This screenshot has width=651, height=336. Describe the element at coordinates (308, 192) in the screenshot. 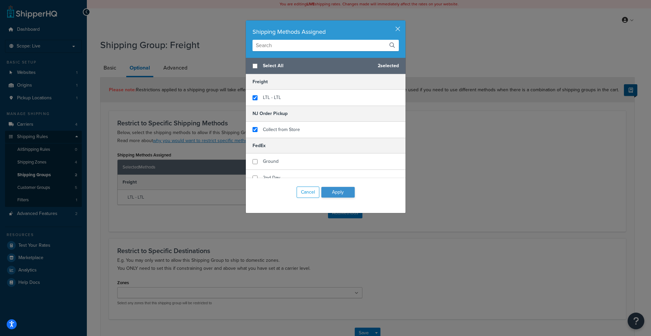

I see `button: Cancel` at that location.